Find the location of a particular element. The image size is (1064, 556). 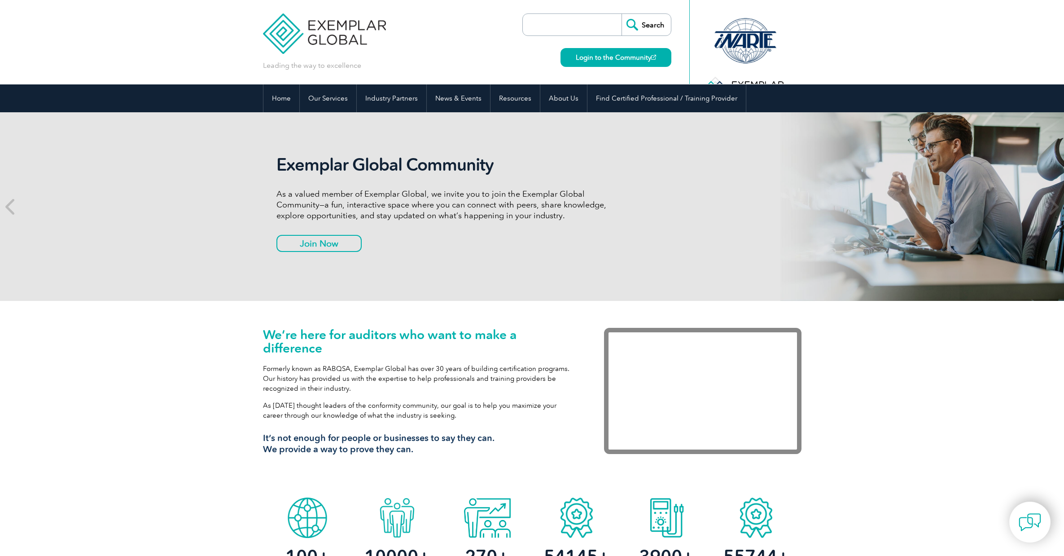

a: News & Events is located at coordinates (458, 98).